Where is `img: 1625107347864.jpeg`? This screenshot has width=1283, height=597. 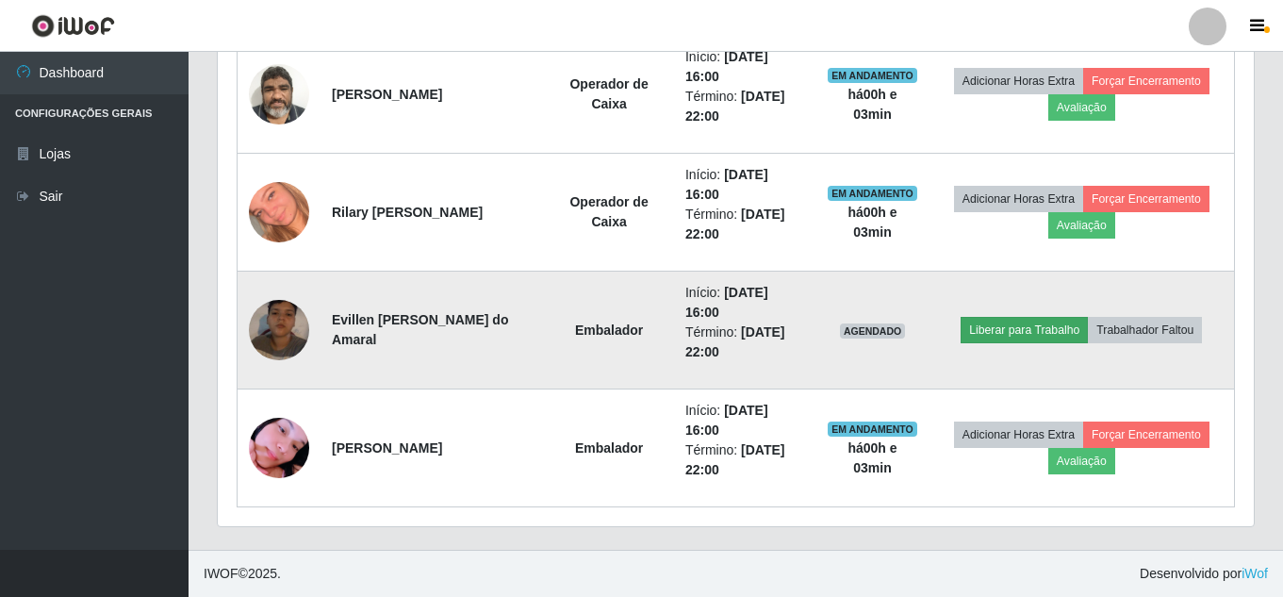 img: 1625107347864.jpeg is located at coordinates (279, 93).